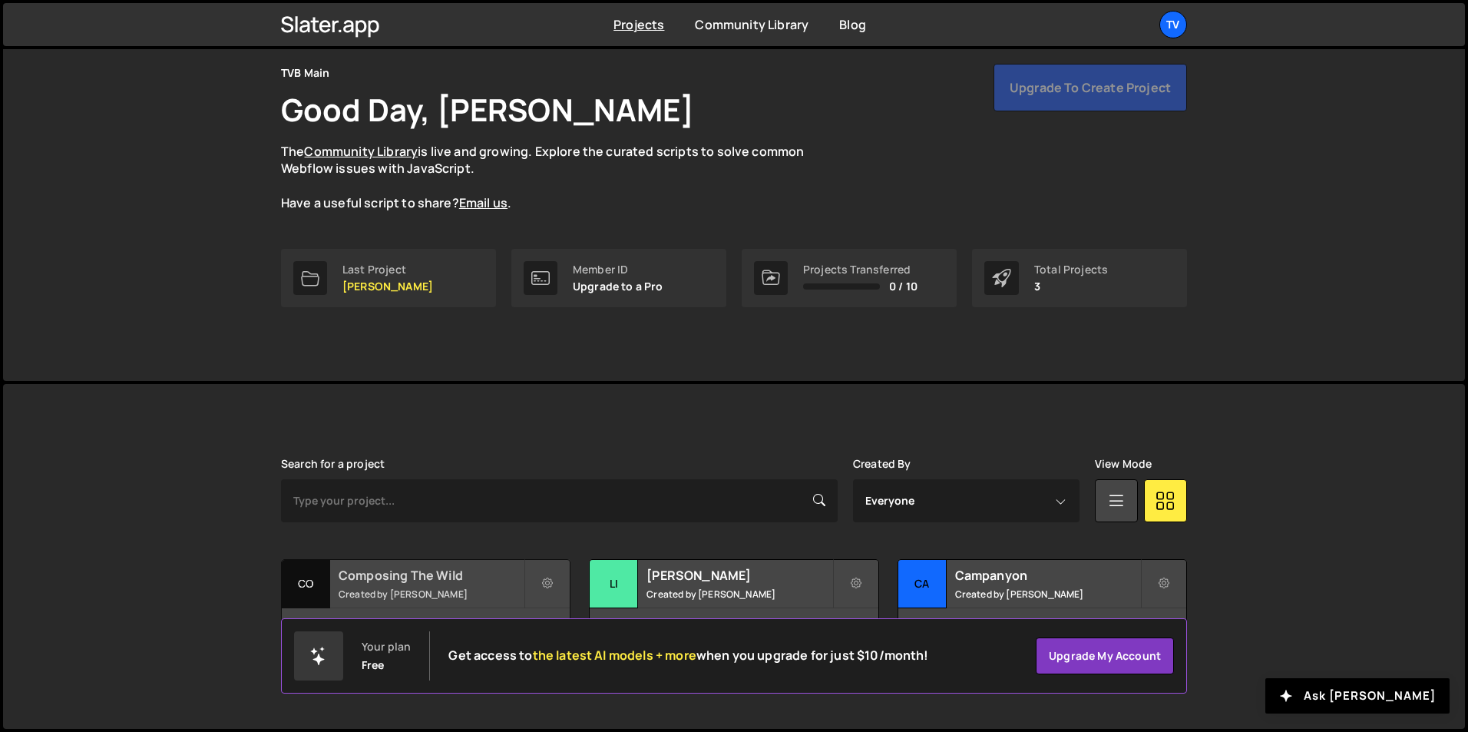 This screenshot has width=1468, height=732. What do you see at coordinates (1173, 25) in the screenshot?
I see `a: TV` at bounding box center [1173, 25].